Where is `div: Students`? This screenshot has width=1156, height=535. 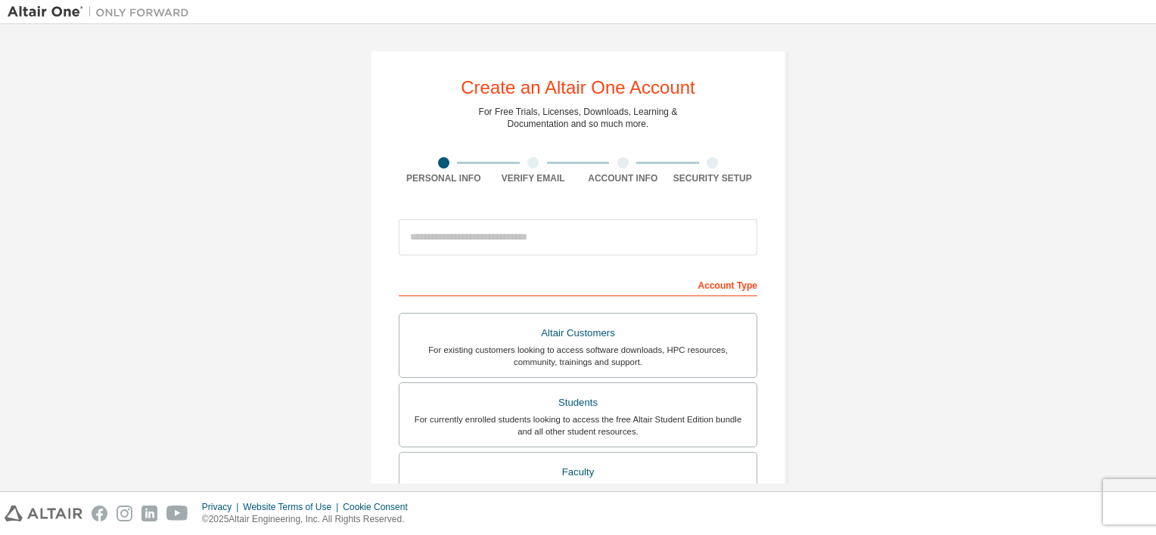 div: Students is located at coordinates (578, 403).